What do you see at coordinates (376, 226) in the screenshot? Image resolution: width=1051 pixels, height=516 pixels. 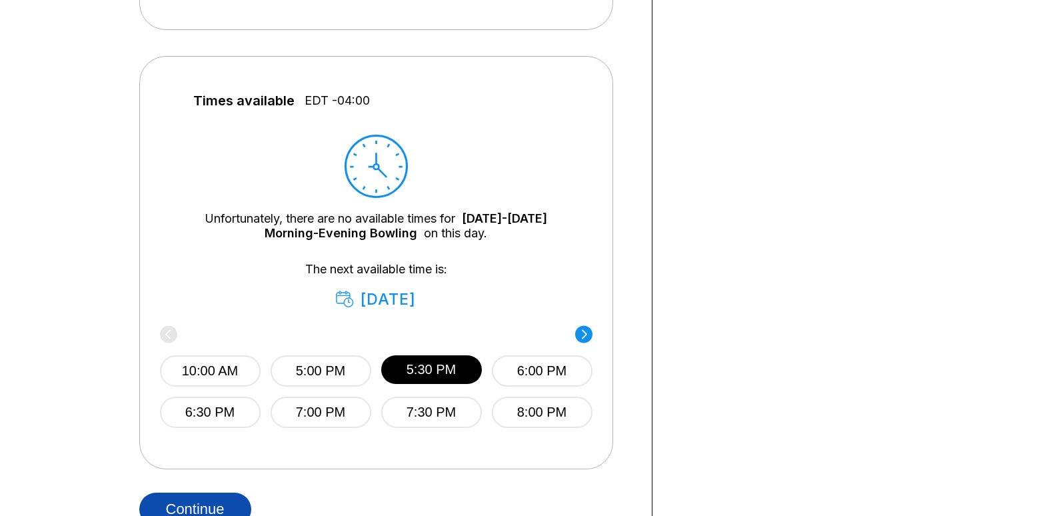 I see `div: Unfortunately, there are no available times for on this day.` at bounding box center [376, 226].